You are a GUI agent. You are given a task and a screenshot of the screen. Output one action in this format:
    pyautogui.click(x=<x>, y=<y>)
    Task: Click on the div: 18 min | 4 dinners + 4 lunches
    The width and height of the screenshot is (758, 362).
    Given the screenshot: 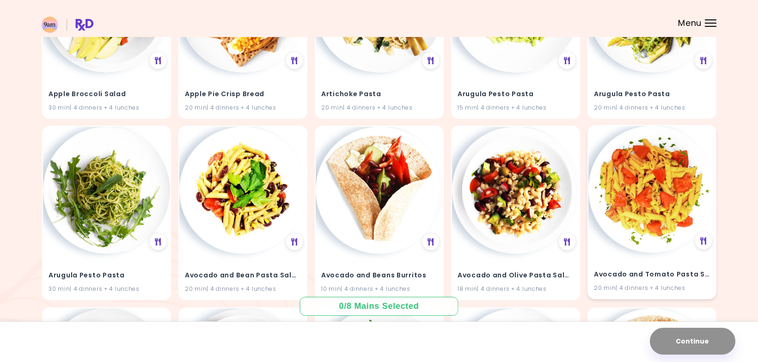 What is the action you would take?
    pyautogui.click(x=515, y=289)
    